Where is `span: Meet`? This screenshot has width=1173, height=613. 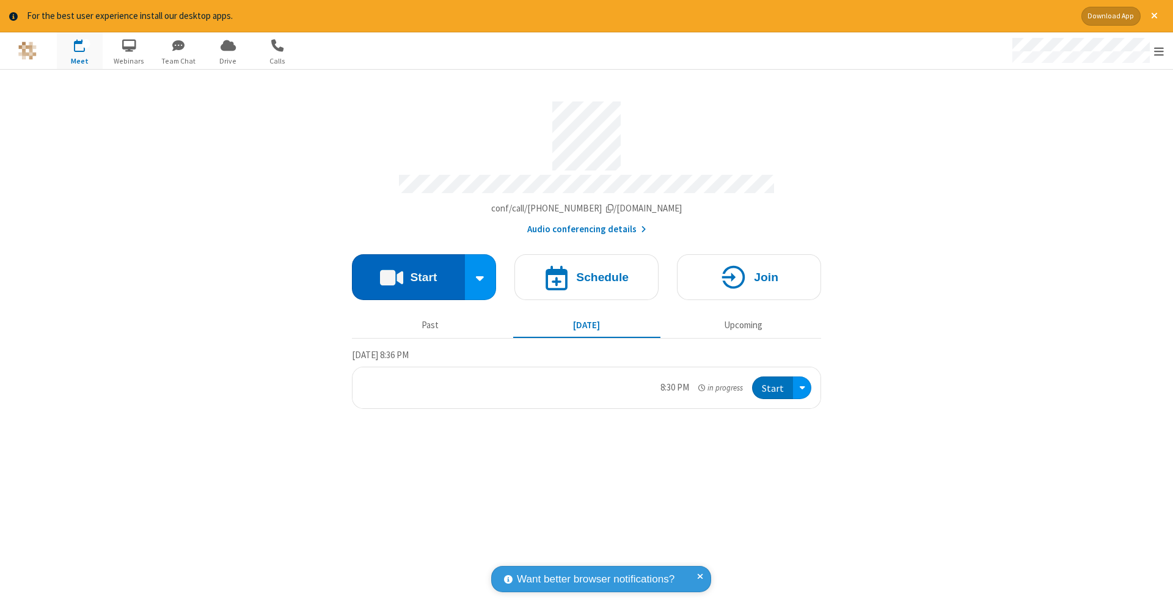 span: Meet is located at coordinates (79, 61).